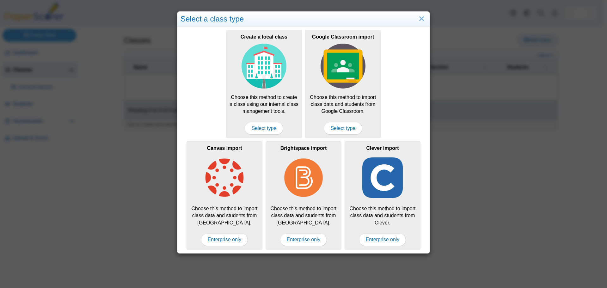 The height and width of the screenshot is (288, 607). Describe the element at coordinates (422, 19) in the screenshot. I see `a: Close` at that location.